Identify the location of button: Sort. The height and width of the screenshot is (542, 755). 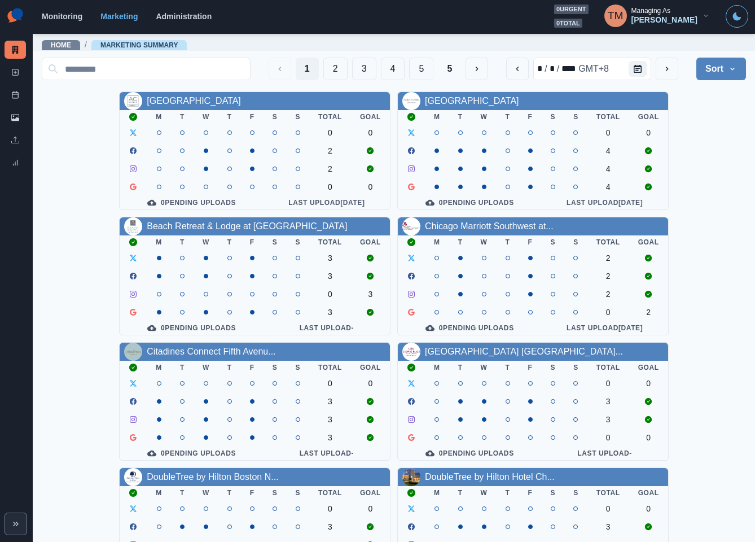
(721, 69).